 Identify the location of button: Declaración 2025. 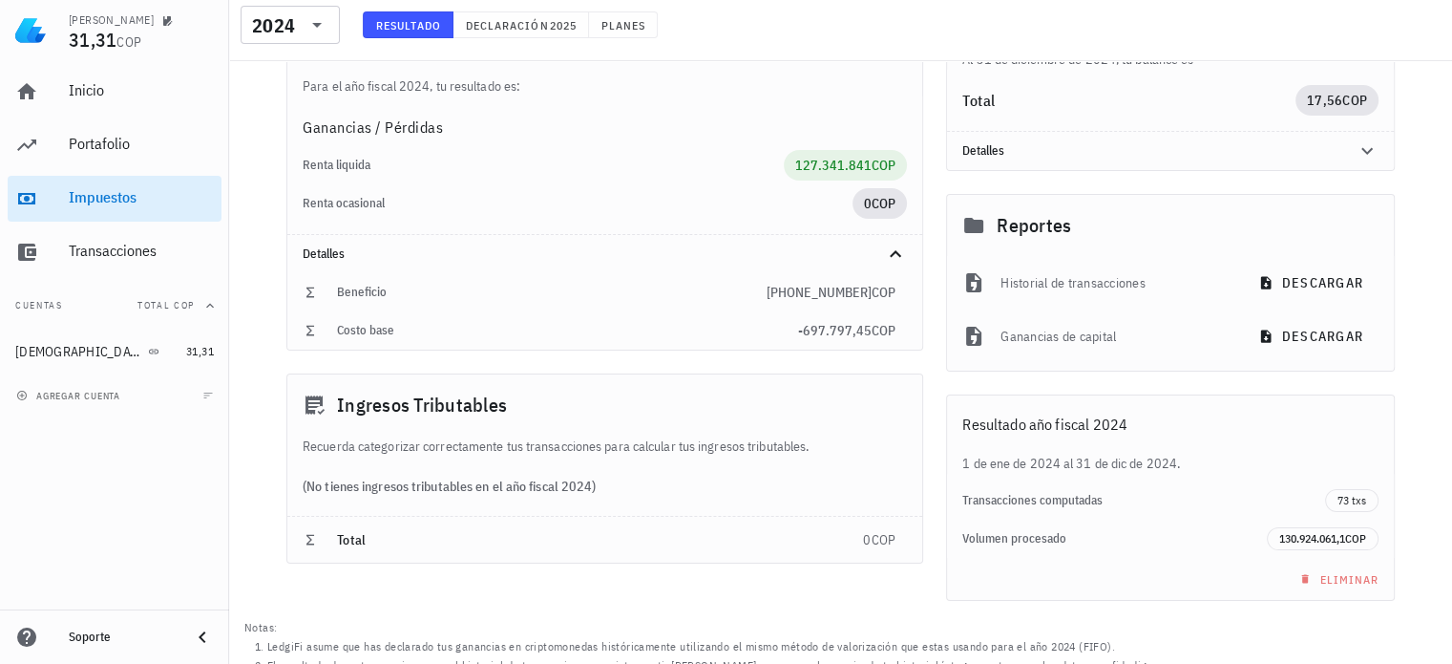
(521, 25).